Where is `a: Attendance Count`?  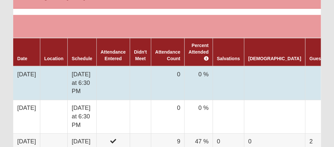 a: Attendance Count is located at coordinates (167, 55).